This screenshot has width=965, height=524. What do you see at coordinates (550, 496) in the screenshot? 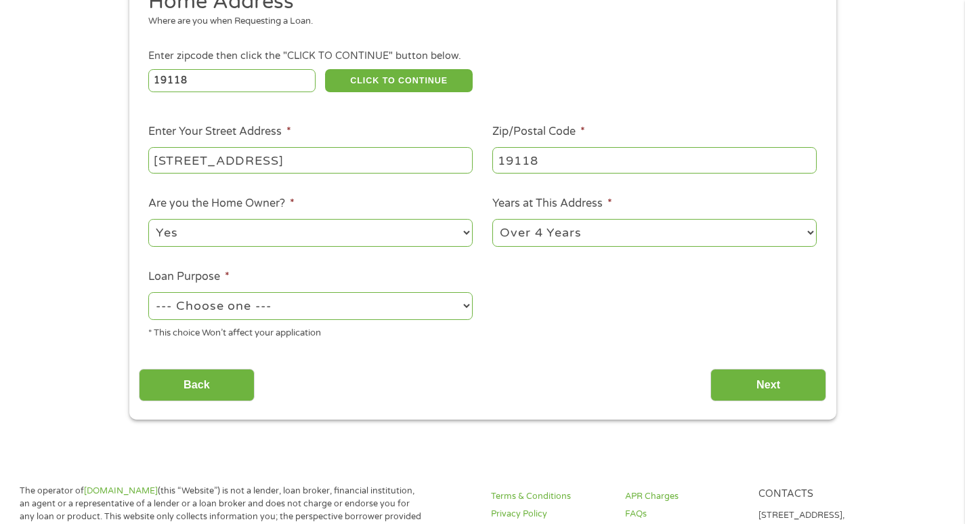
I see `a: Terms & Conditions` at bounding box center [550, 496].